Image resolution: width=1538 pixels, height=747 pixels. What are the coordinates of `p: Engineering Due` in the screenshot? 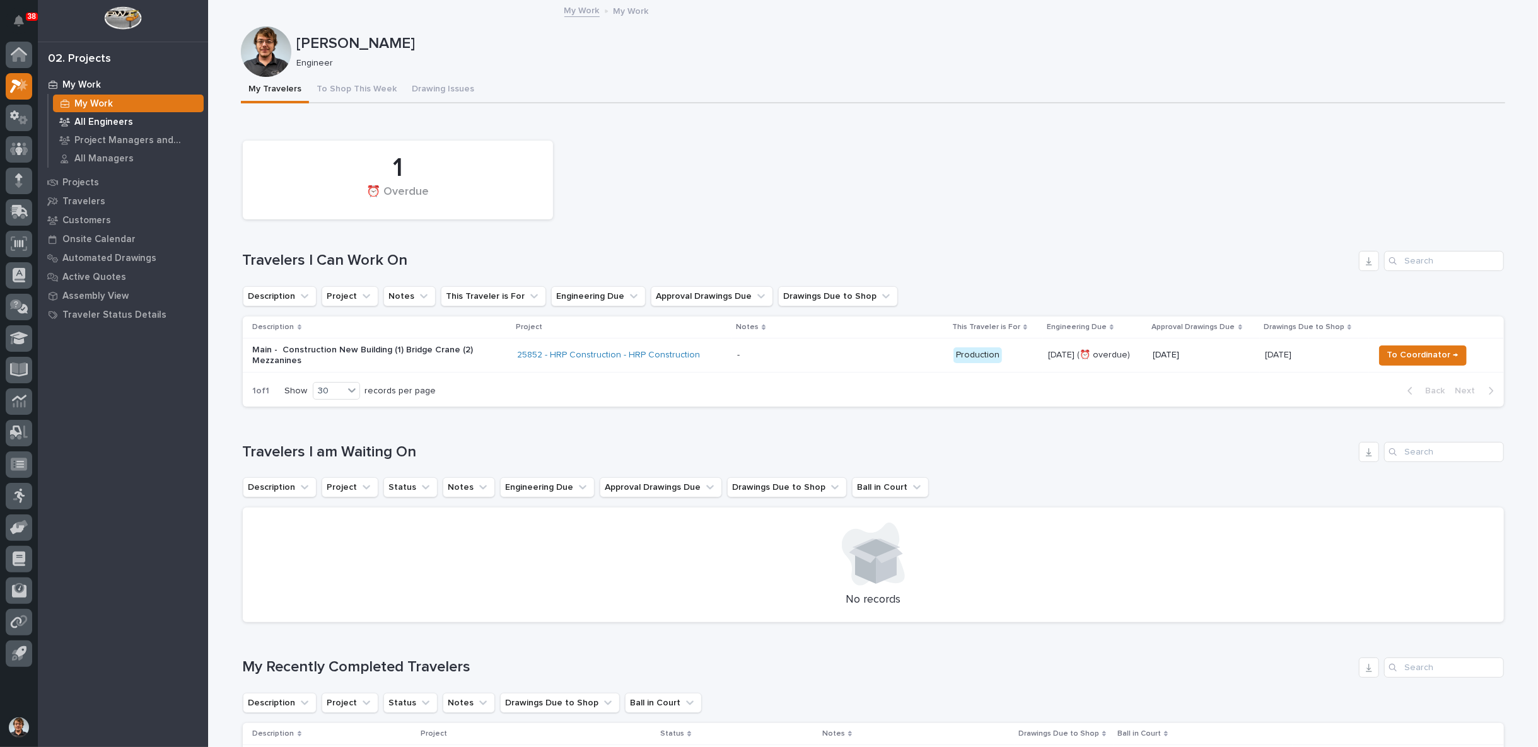 It's located at (1076, 327).